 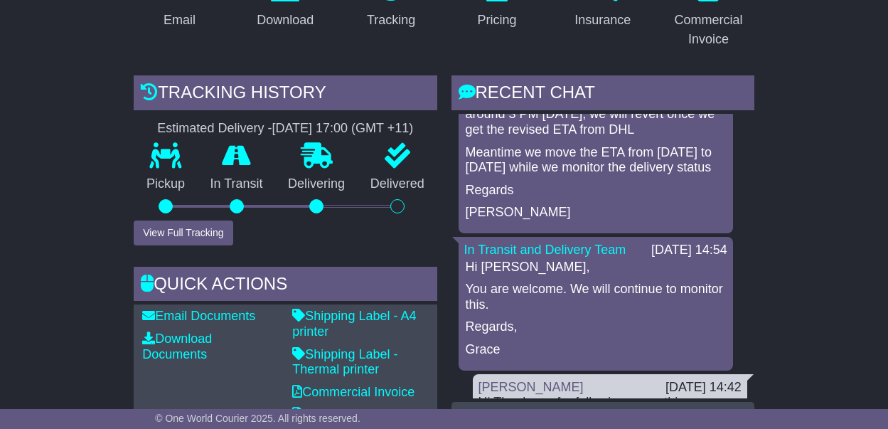 I want to click on div: Tracking history, so click(x=285, y=95).